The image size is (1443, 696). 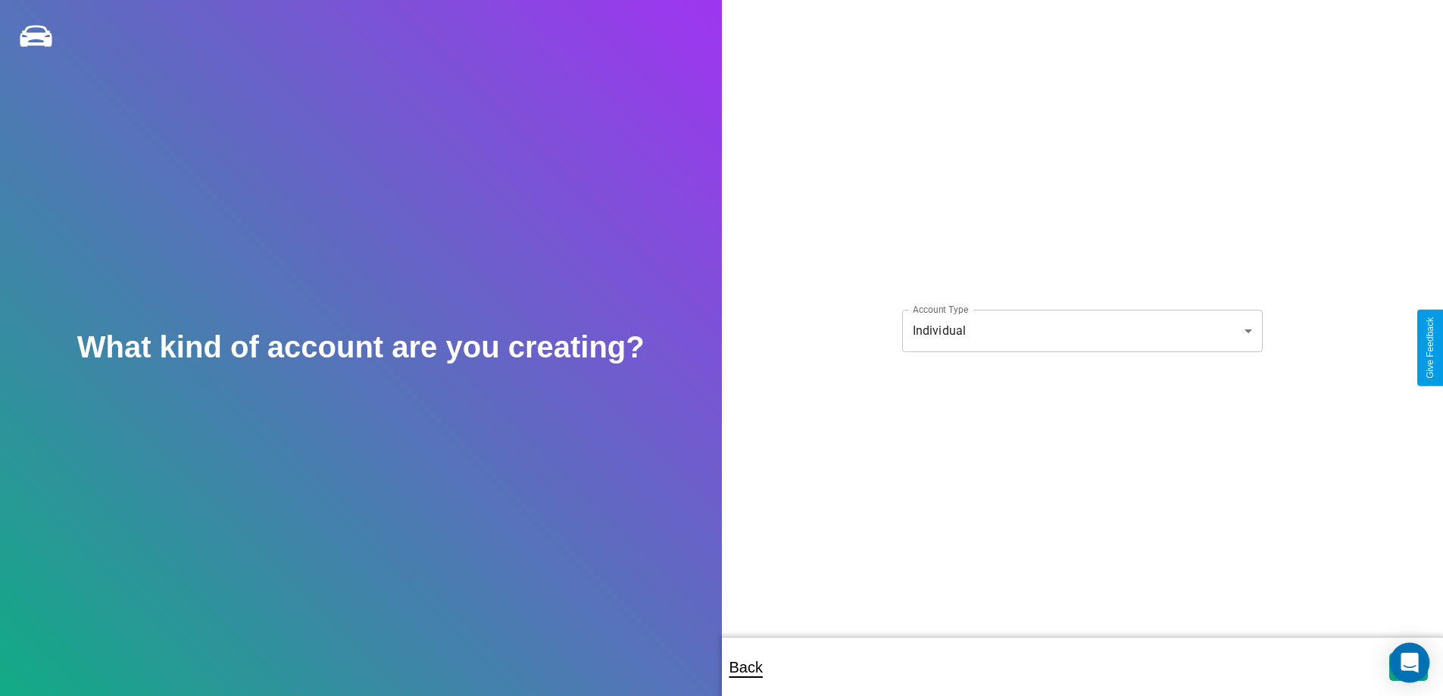 I want to click on label: Account Type, so click(x=940, y=309).